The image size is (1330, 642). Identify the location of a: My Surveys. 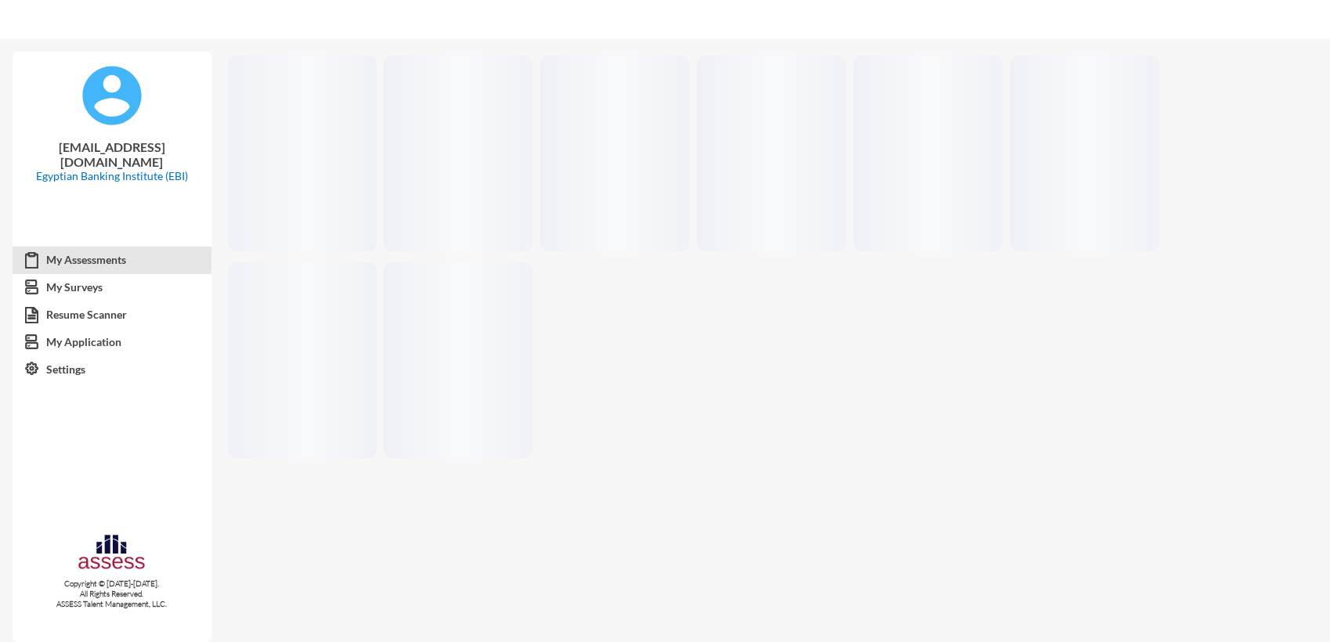
(112, 287).